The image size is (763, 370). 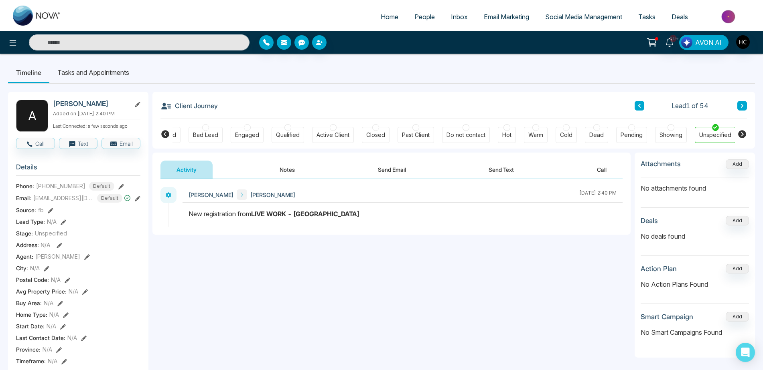 I want to click on div: Engaged, so click(x=247, y=135).